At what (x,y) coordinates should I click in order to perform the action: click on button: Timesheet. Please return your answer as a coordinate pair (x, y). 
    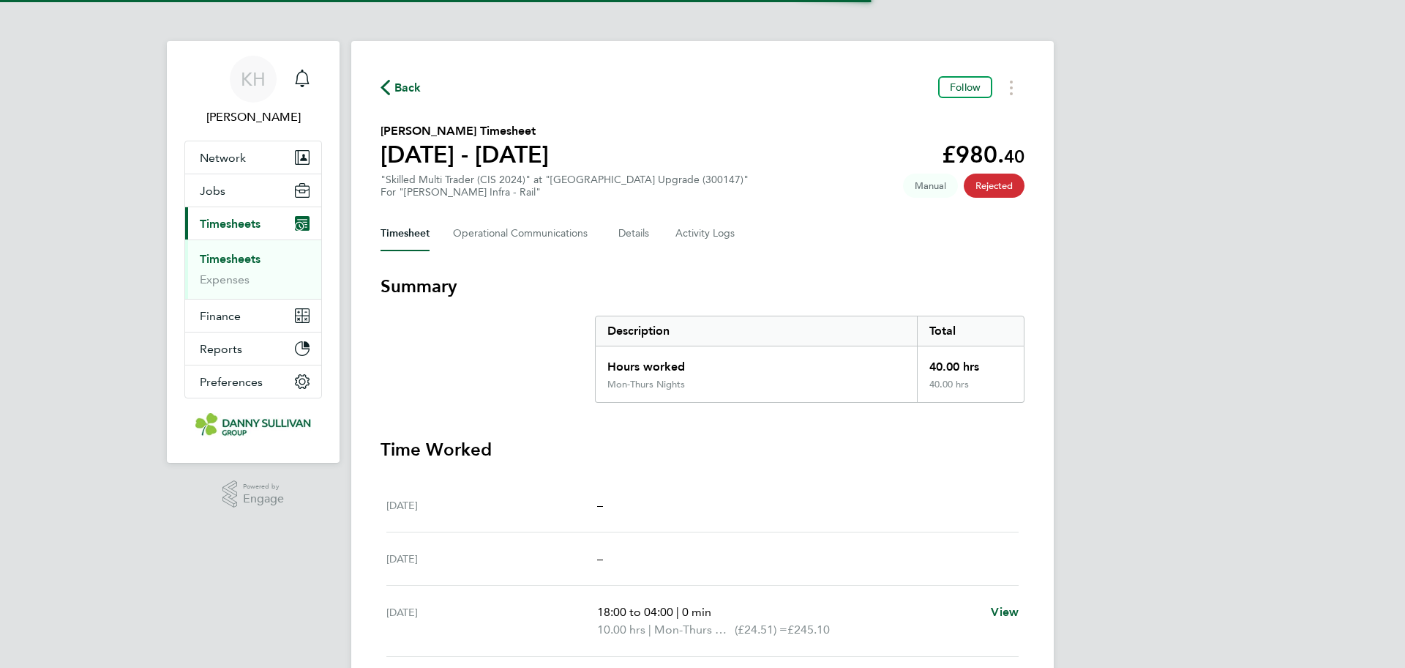
    Looking at the image, I should click on (405, 233).